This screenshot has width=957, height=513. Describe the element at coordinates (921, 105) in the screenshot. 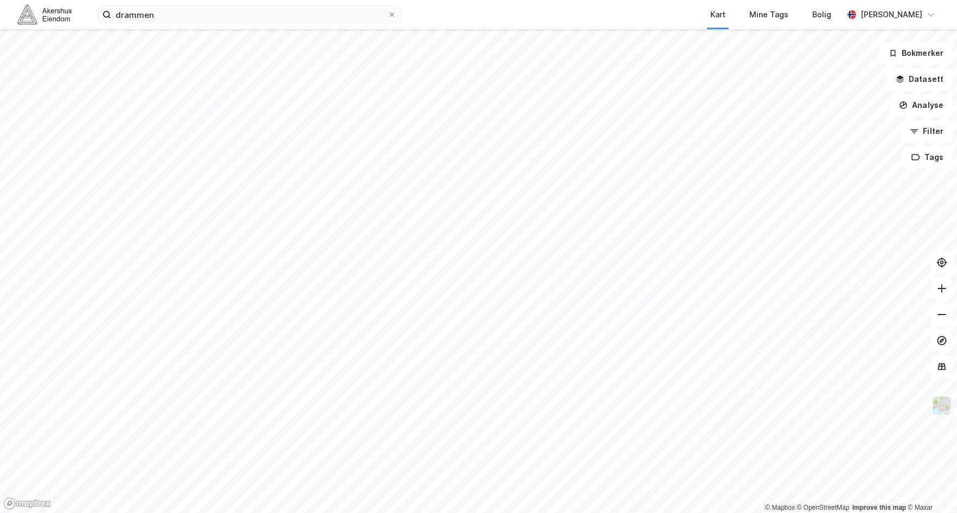

I see `button: Analyse` at that location.